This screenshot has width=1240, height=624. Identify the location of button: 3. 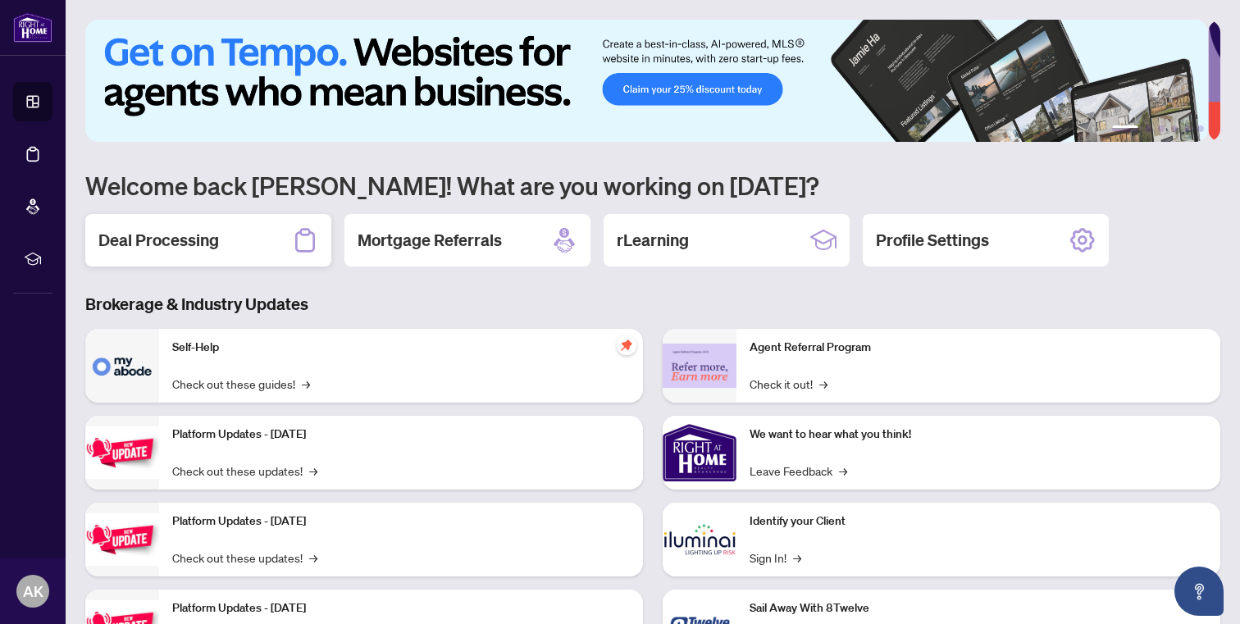
(1161, 129).